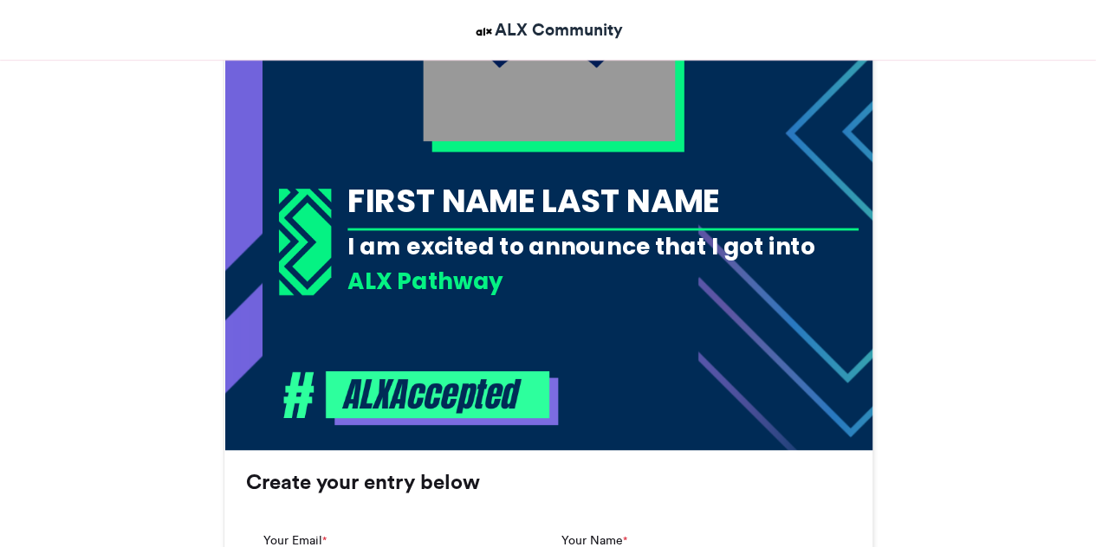 The image size is (1096, 547). What do you see at coordinates (603, 262) in the screenshot?
I see `div: I am excited to announce that I got into the` at bounding box center [603, 262].